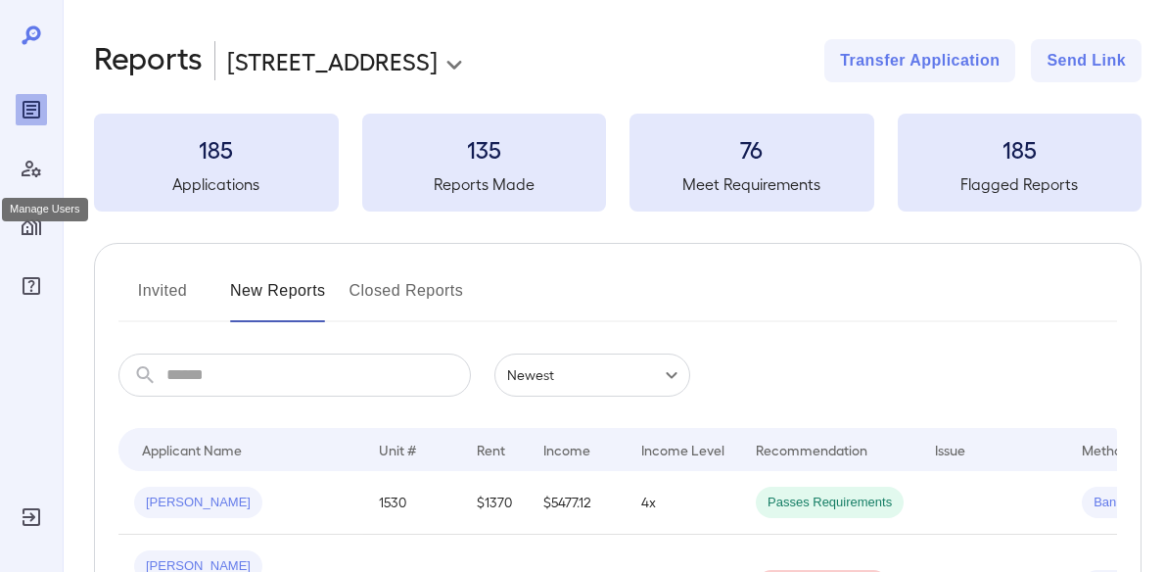 The height and width of the screenshot is (572, 1165). I want to click on div: Issue, so click(951, 449).